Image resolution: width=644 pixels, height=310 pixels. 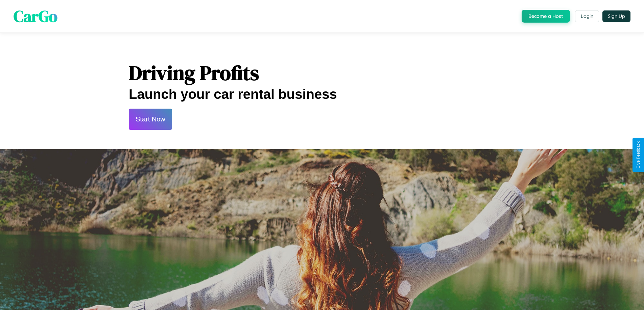 I want to click on h2: Launch your car rental business, so click(x=322, y=94).